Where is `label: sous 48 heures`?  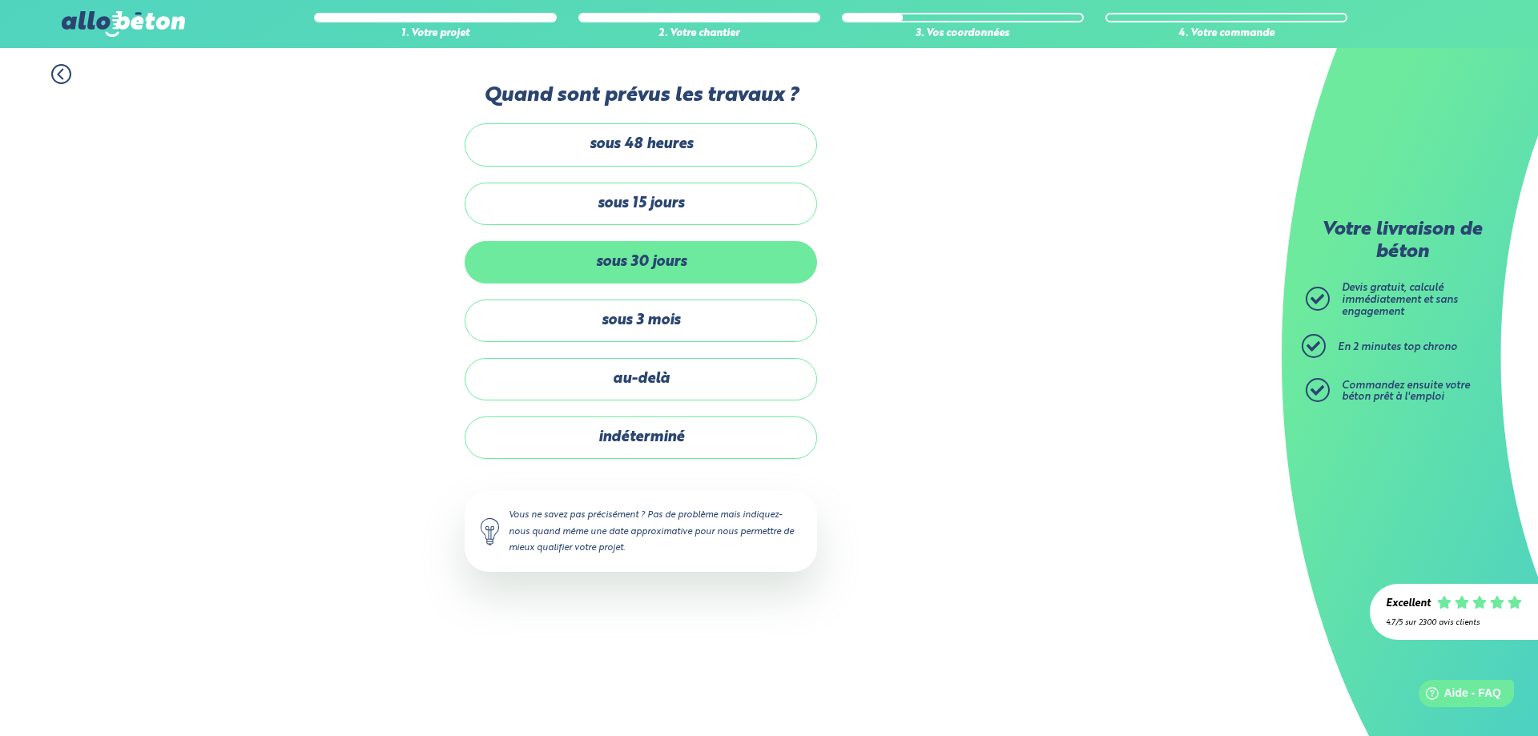 label: sous 48 heures is located at coordinates (641, 144).